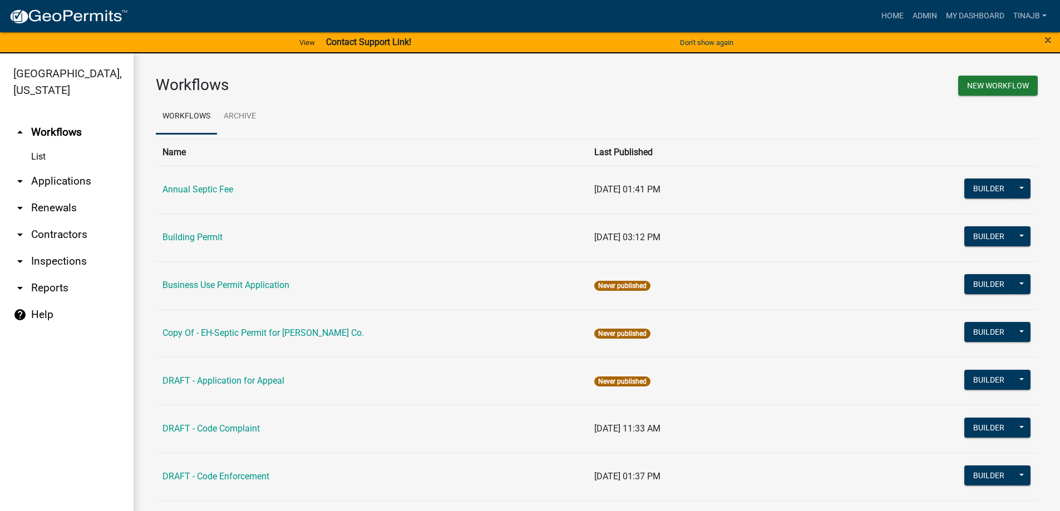 This screenshot has height=511, width=1060. I want to click on a: Annual Septic Fee, so click(197, 189).